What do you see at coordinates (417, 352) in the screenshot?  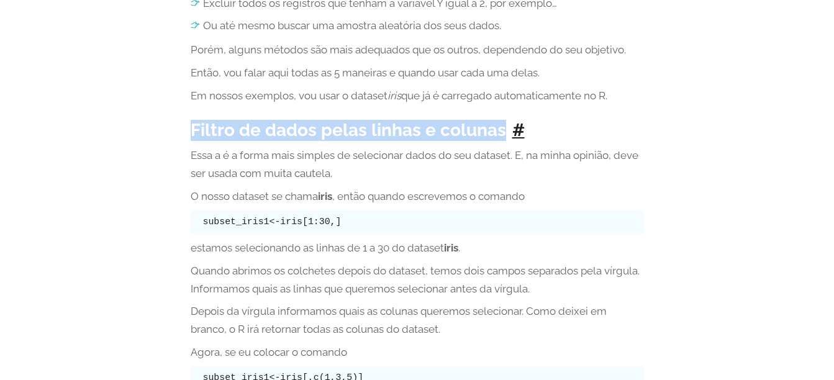 I see `p: Agora, se eu colocar o comando` at bounding box center [417, 352].